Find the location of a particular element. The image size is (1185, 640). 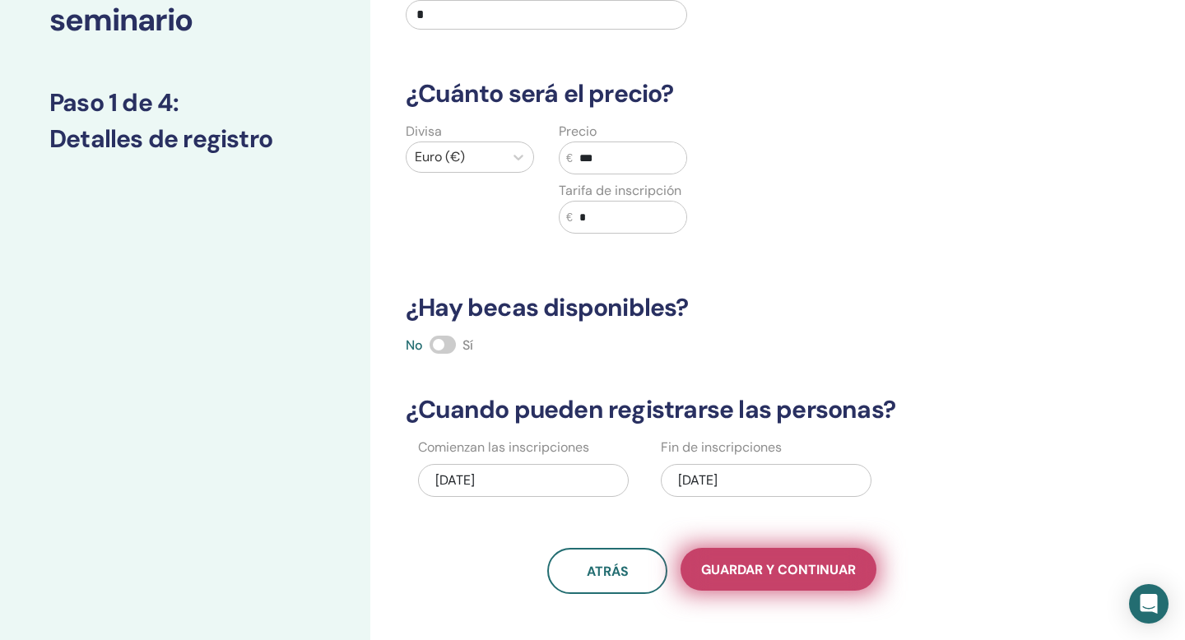

font: Precio is located at coordinates (578, 131).